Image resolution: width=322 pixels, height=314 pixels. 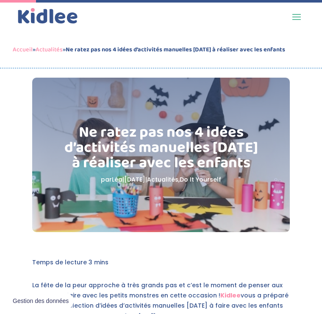 What do you see at coordinates (201, 179) in the screenshot?
I see `a: Do It Yourself` at bounding box center [201, 179].